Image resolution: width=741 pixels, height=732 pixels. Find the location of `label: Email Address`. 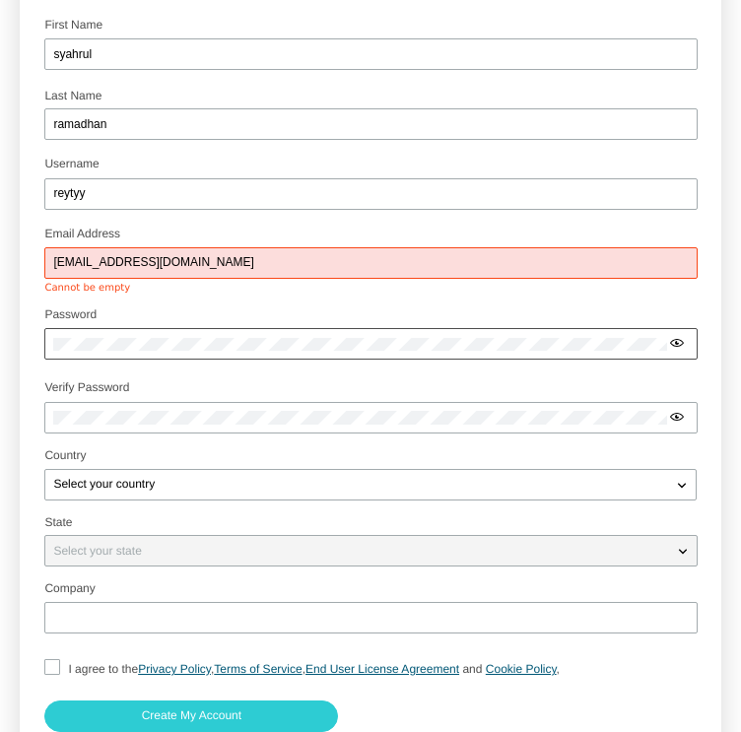

label: Email Address is located at coordinates (82, 233).